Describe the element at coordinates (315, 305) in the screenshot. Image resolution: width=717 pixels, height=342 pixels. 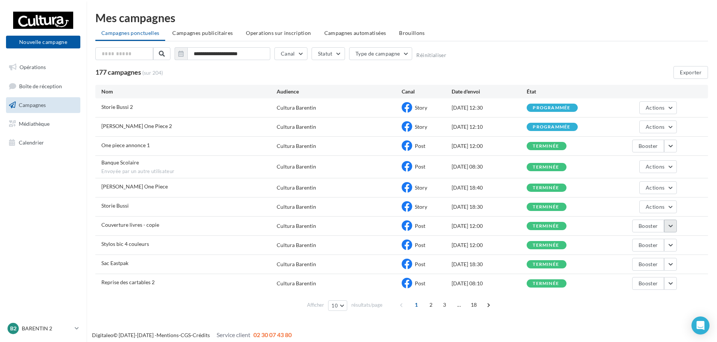
I see `span: Afficher` at that location.